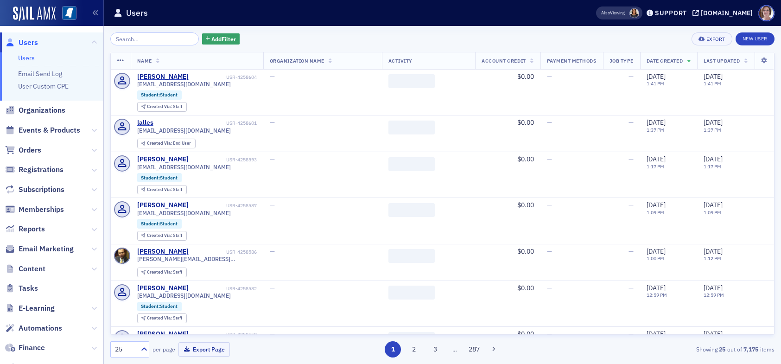  What do you see at coordinates (712, 130) in the screenshot?
I see `time: 1:37 PM` at bounding box center [712, 130].